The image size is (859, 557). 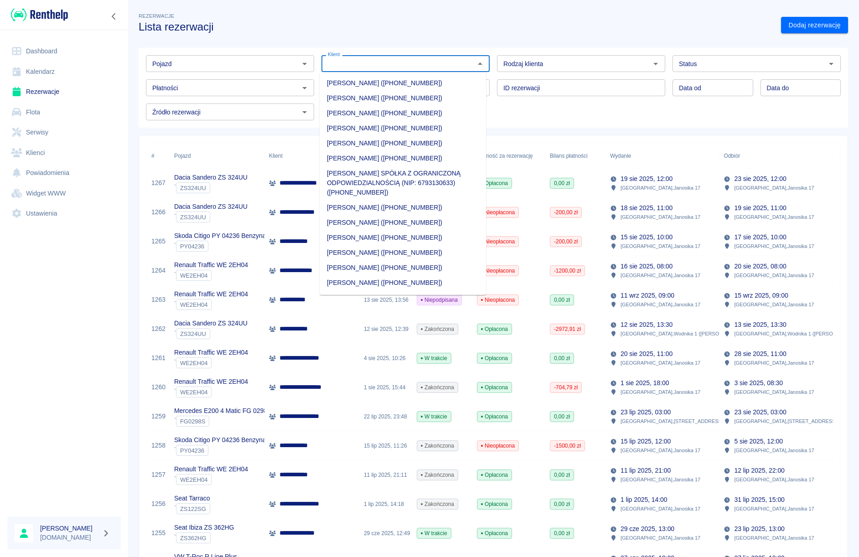 What do you see at coordinates (566, 388) in the screenshot?
I see `span: -704,79 zł` at bounding box center [566, 388].